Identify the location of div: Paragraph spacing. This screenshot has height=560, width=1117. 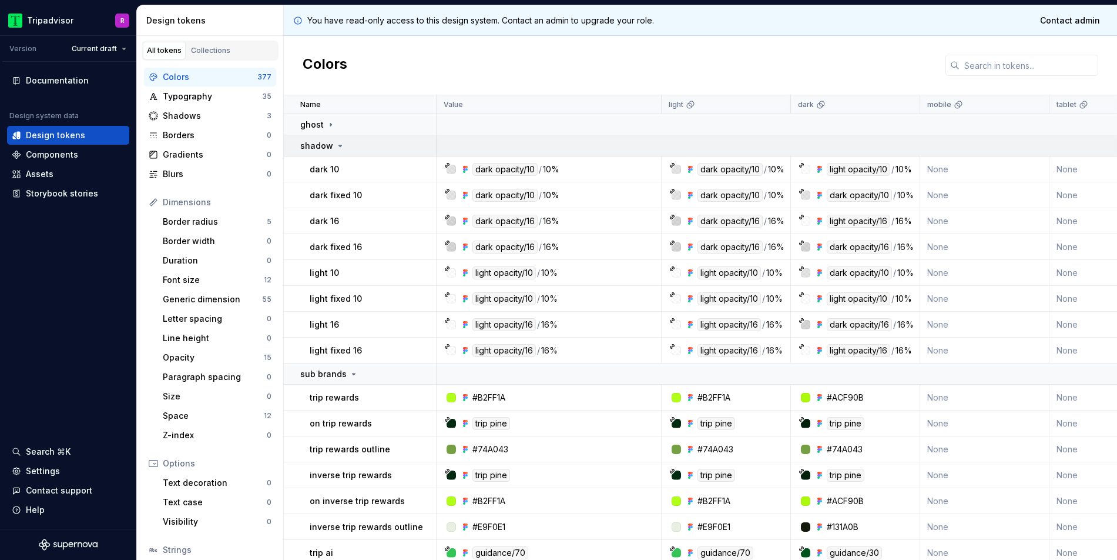
(215, 377).